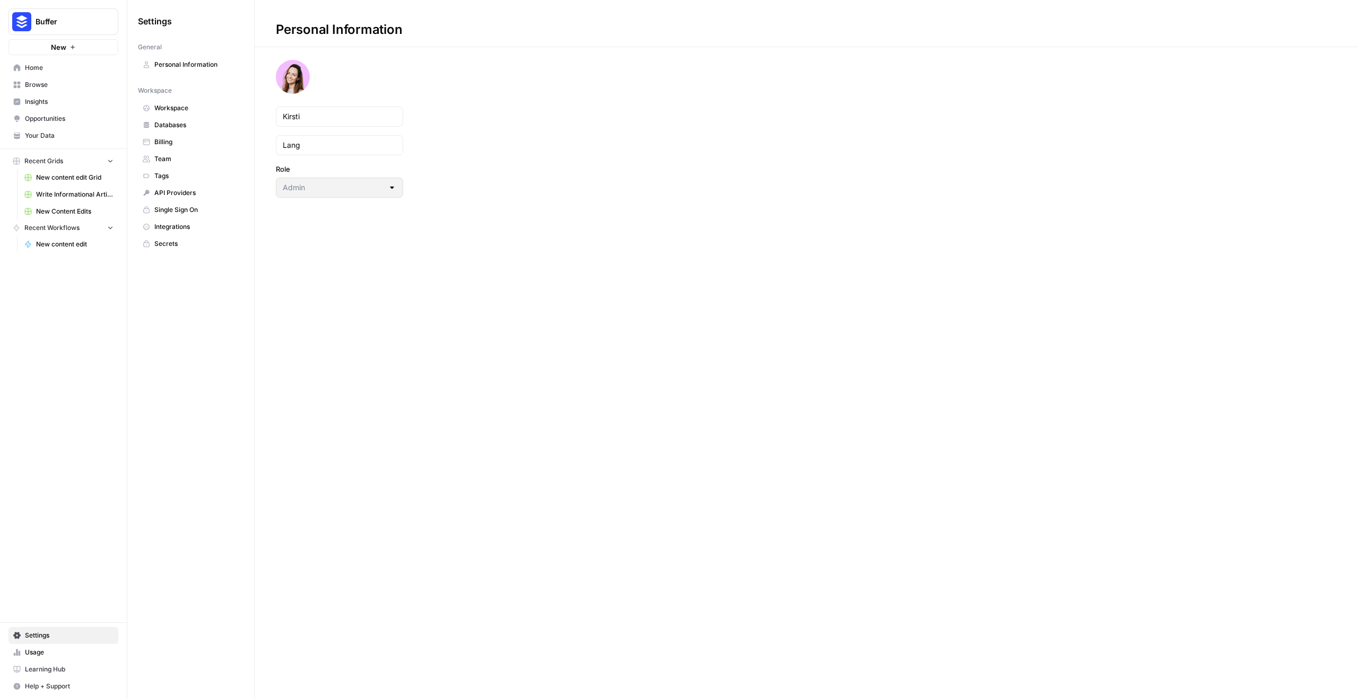 The image size is (1358, 699). Describe the element at coordinates (69, 244) in the screenshot. I see `a: New content edit` at that location.